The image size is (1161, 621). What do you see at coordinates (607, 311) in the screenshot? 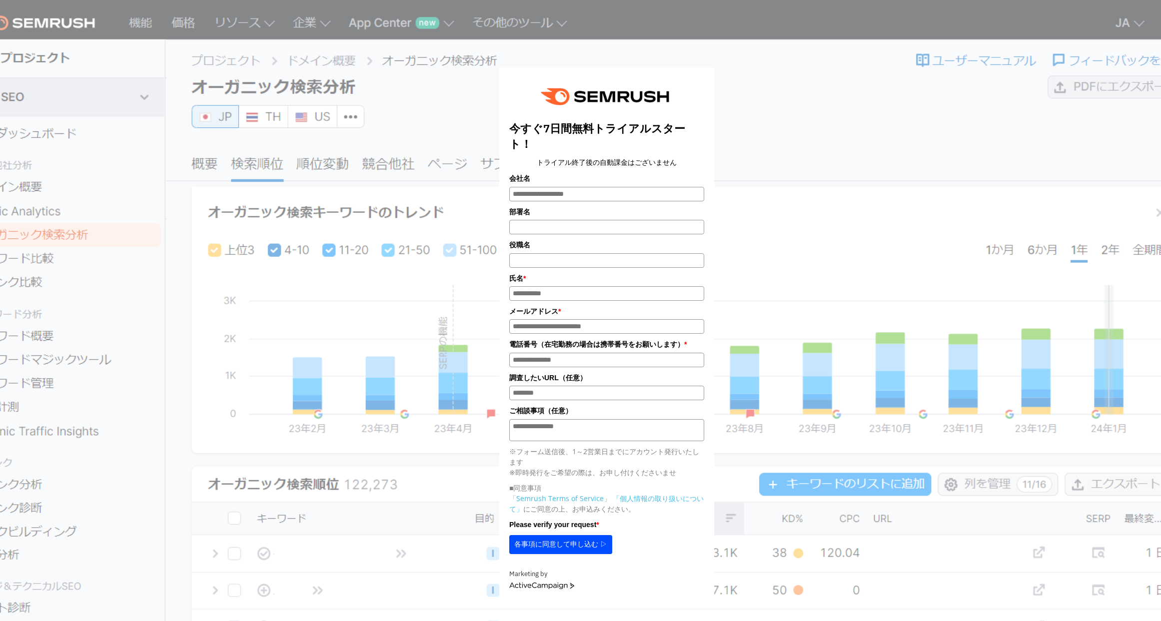
I see `label: メールアドレス` at bounding box center [607, 311].